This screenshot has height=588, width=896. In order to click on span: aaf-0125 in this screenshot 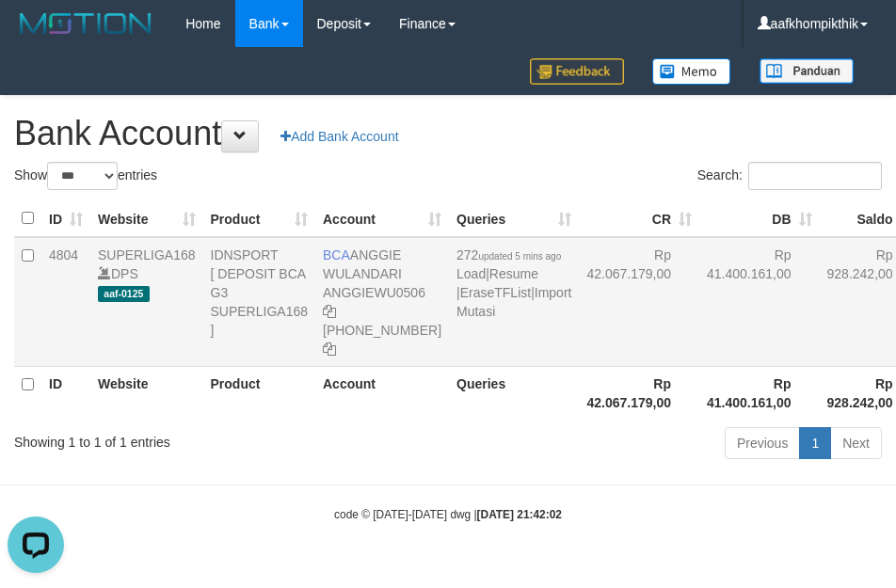, I will do `click(123, 294)`.